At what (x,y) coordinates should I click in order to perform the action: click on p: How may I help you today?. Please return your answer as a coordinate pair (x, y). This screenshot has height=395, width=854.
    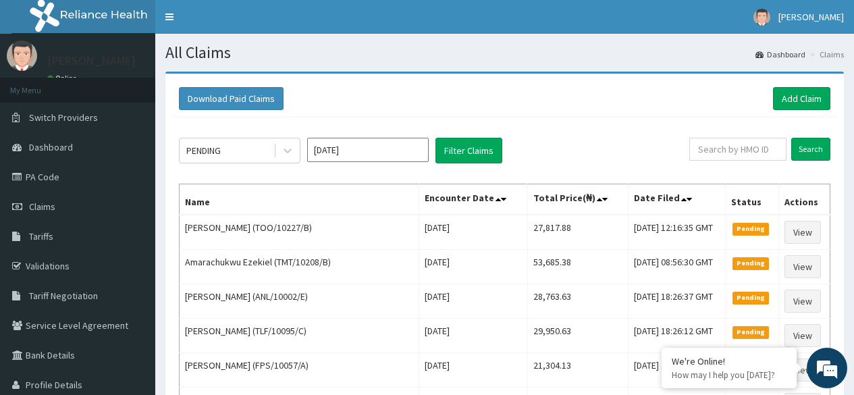
    Looking at the image, I should click on (729, 375).